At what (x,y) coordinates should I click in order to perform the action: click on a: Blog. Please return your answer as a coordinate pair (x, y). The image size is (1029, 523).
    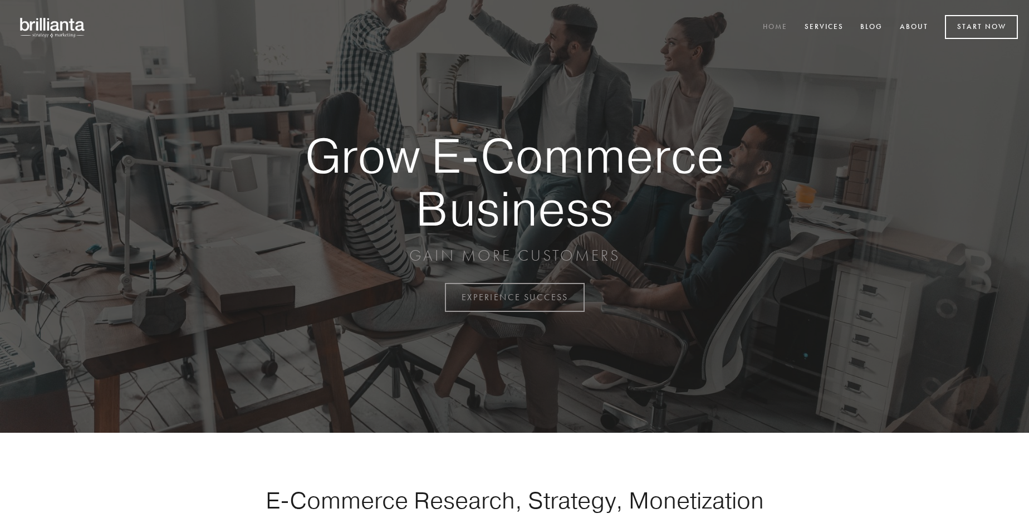
    Looking at the image, I should click on (871, 27).